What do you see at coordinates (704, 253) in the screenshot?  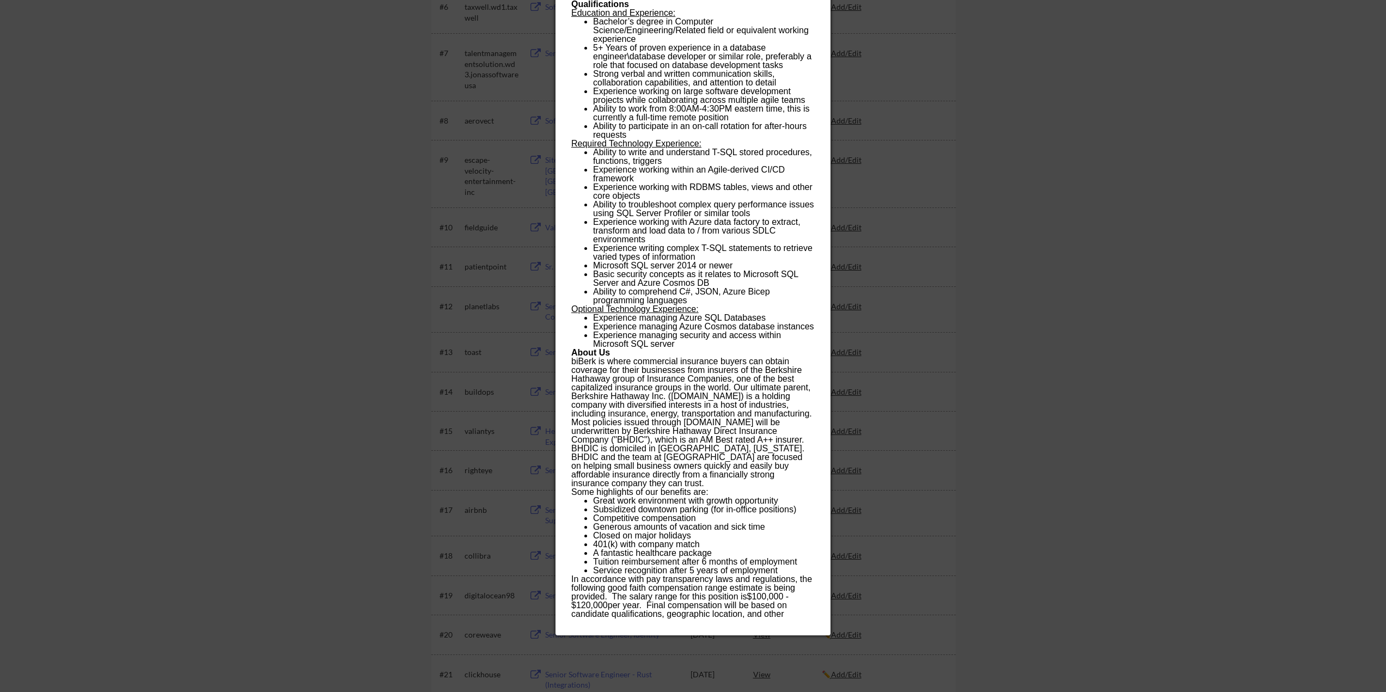 I see `li: Experience writing complex T-SQL statements to retrieve varied types of information` at bounding box center [704, 253].